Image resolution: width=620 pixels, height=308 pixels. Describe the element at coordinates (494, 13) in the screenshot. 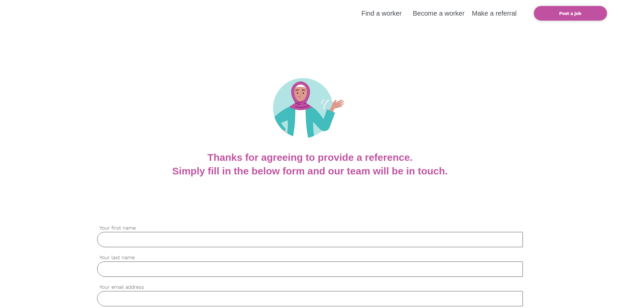

I see `a: Make a referral` at that location.